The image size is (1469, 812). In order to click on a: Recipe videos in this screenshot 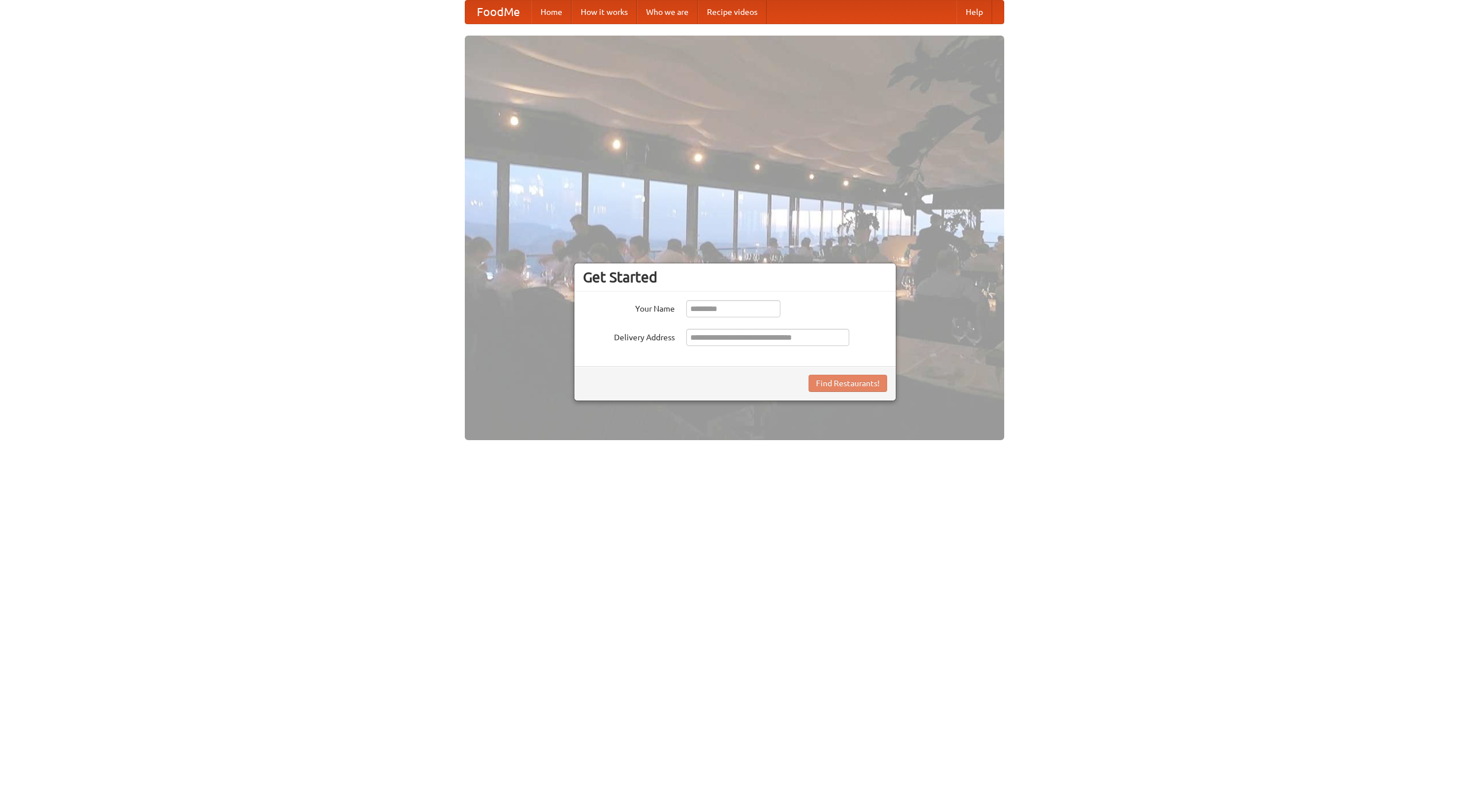, I will do `click(733, 12)`.